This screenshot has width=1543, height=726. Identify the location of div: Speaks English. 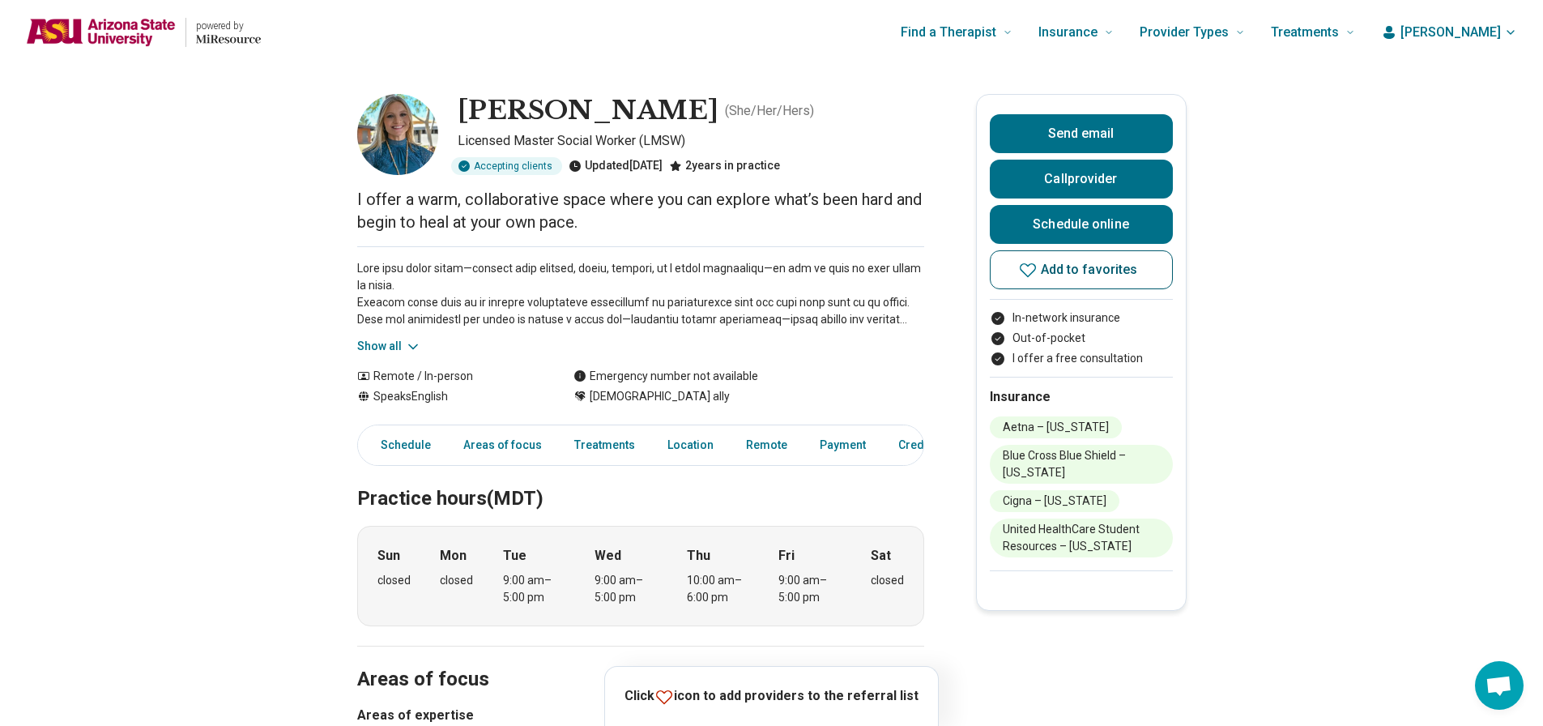
(449, 396).